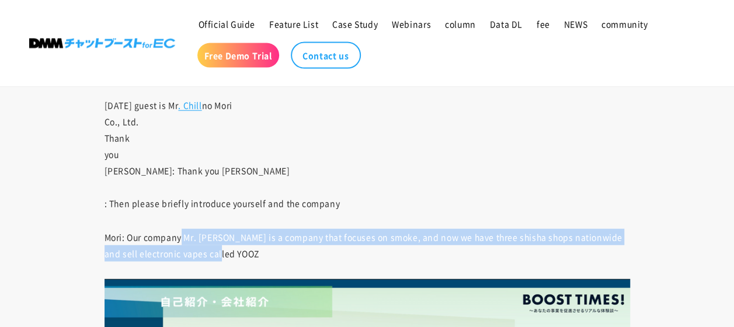 Image resolution: width=734 pixels, height=327 pixels. What do you see at coordinates (227, 24) in the screenshot?
I see `a: Official Guide` at bounding box center [227, 24].